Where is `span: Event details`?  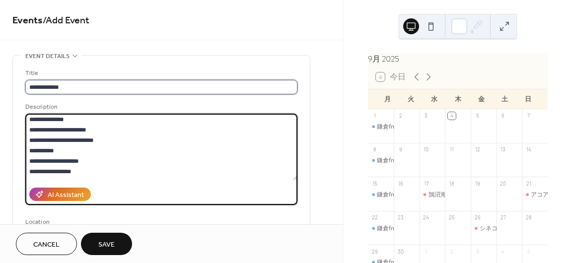
span: Event details is located at coordinates (47, 56).